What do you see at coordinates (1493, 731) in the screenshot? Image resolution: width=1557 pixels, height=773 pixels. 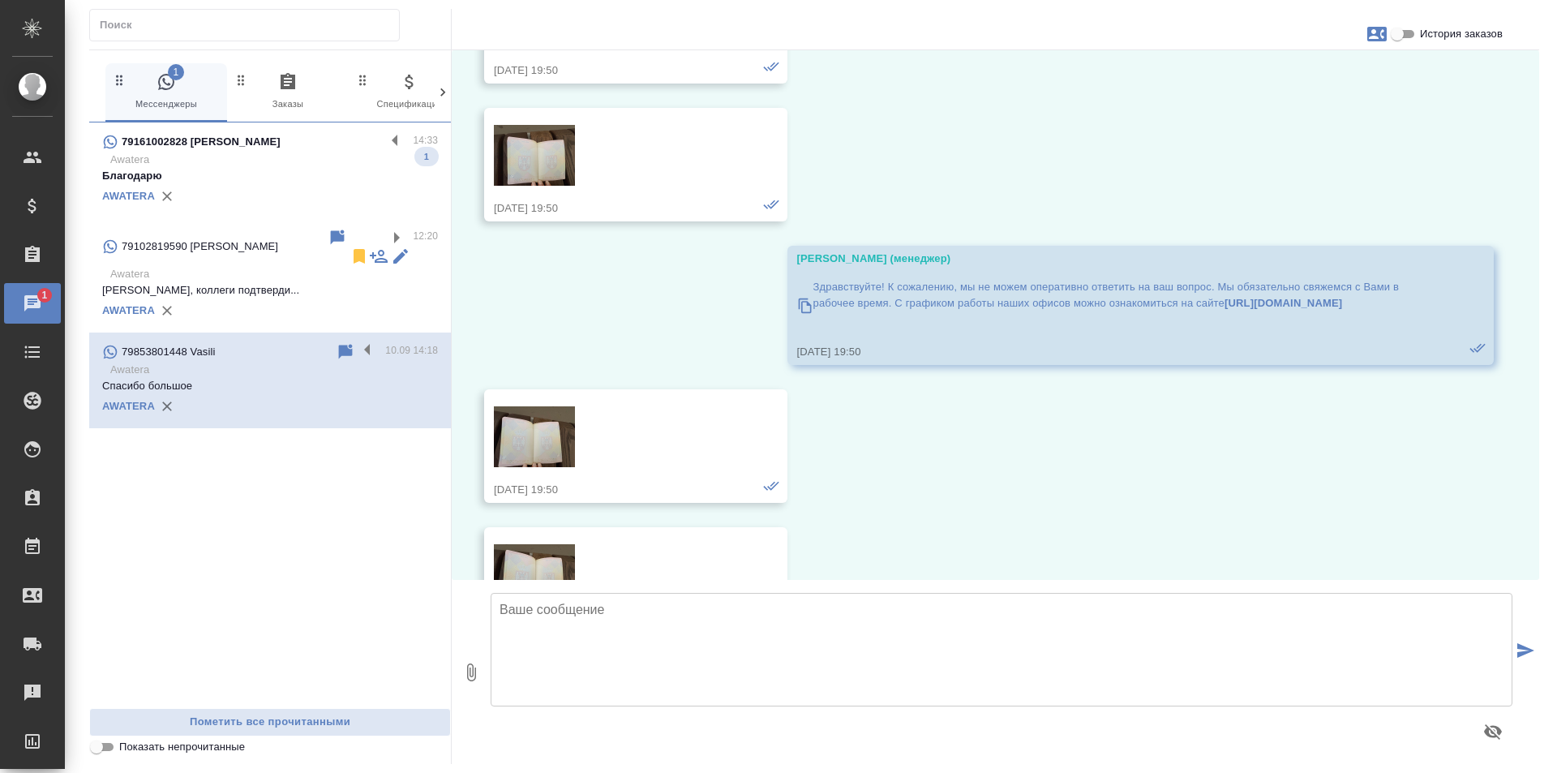 I see `button: Предпросмотр` at bounding box center [1493, 731].